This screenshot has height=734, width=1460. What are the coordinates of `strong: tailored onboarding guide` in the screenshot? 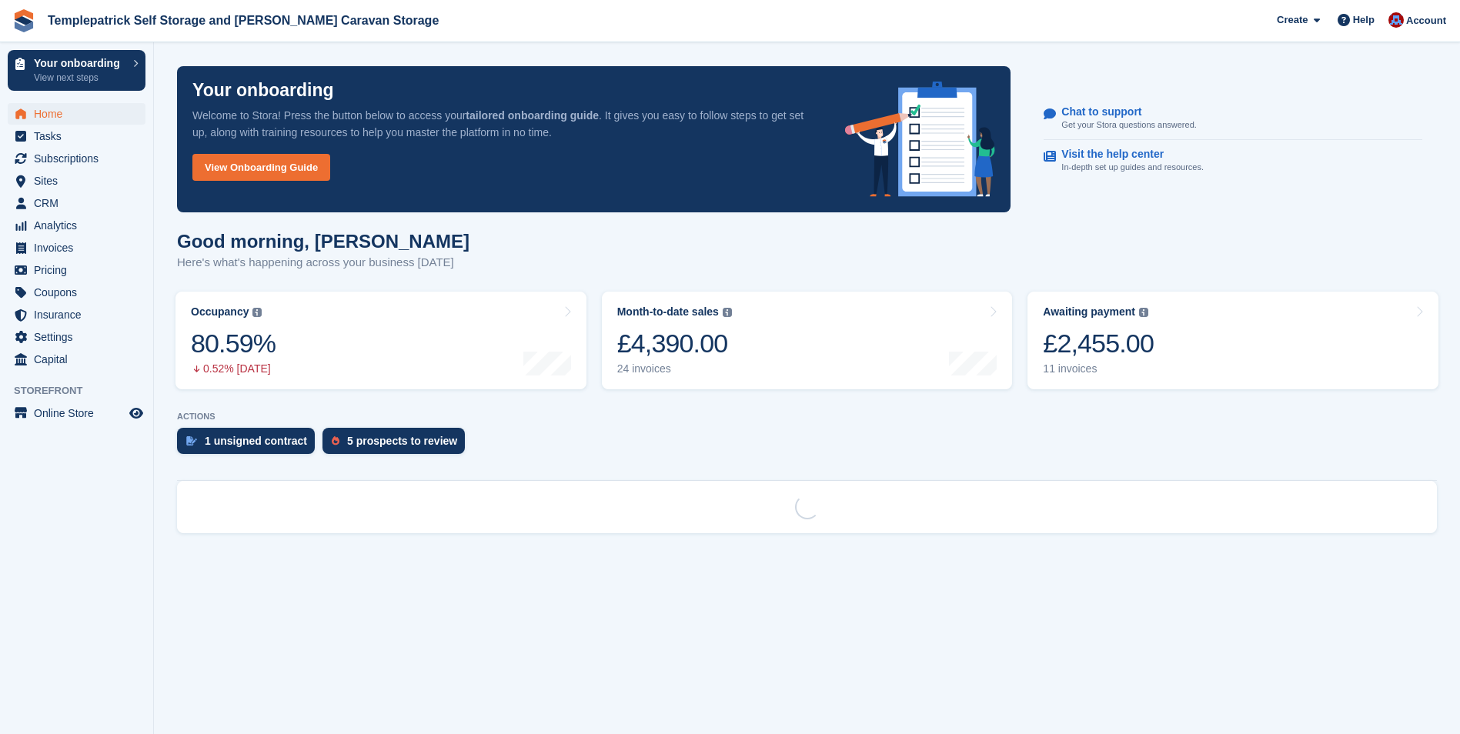 It's located at (532, 115).